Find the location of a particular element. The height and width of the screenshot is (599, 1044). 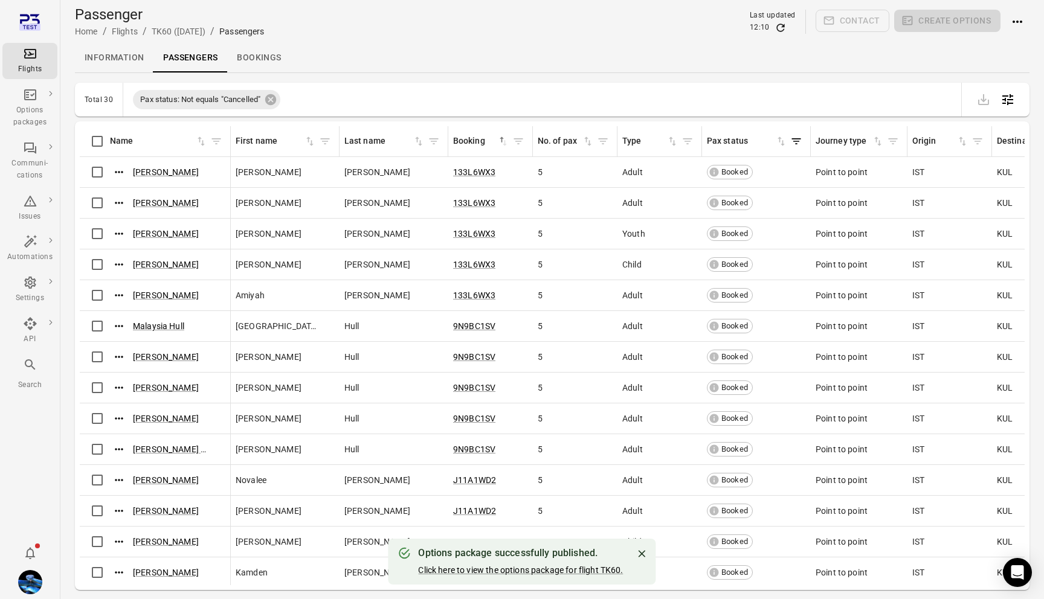

div: Open Intercom Messenger is located at coordinates (1017, 573).